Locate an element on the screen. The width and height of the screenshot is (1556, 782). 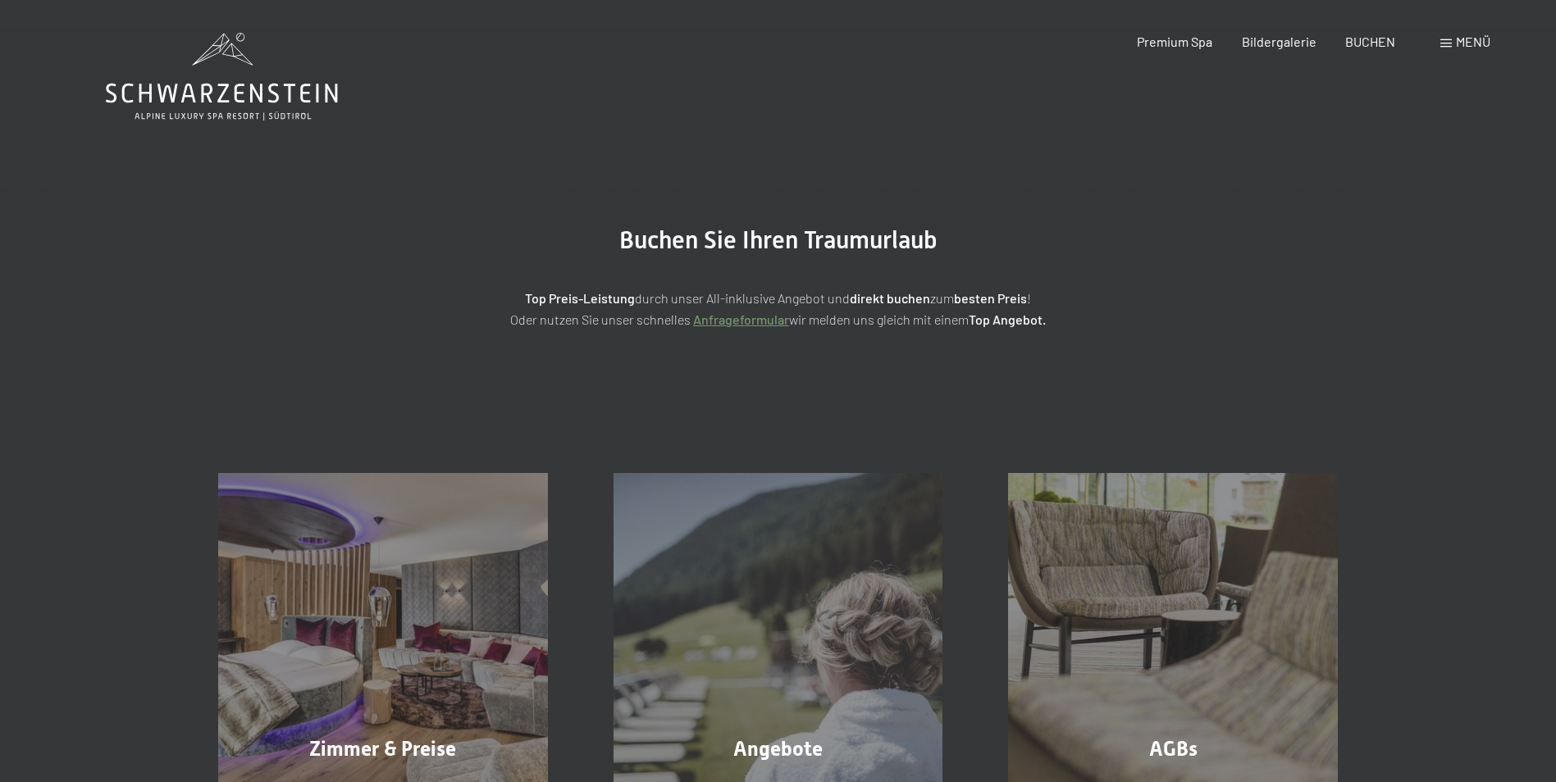
a: Premium Spa is located at coordinates (1174, 41).